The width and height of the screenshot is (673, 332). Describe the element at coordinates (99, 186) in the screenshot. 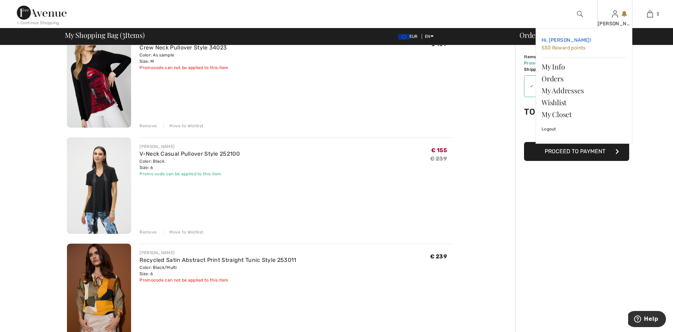

I see `img: V-Neck Casual Pullover Style 252100` at that location.